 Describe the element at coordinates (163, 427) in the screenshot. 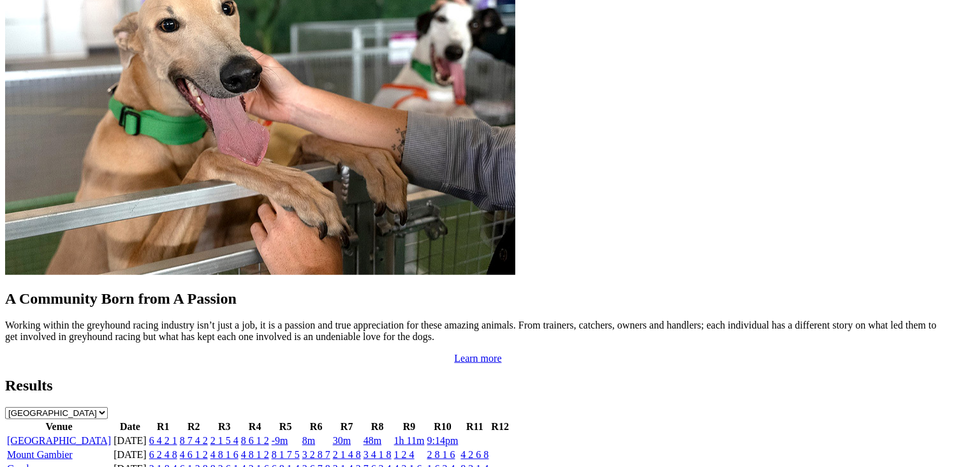

I see `th: R1` at that location.